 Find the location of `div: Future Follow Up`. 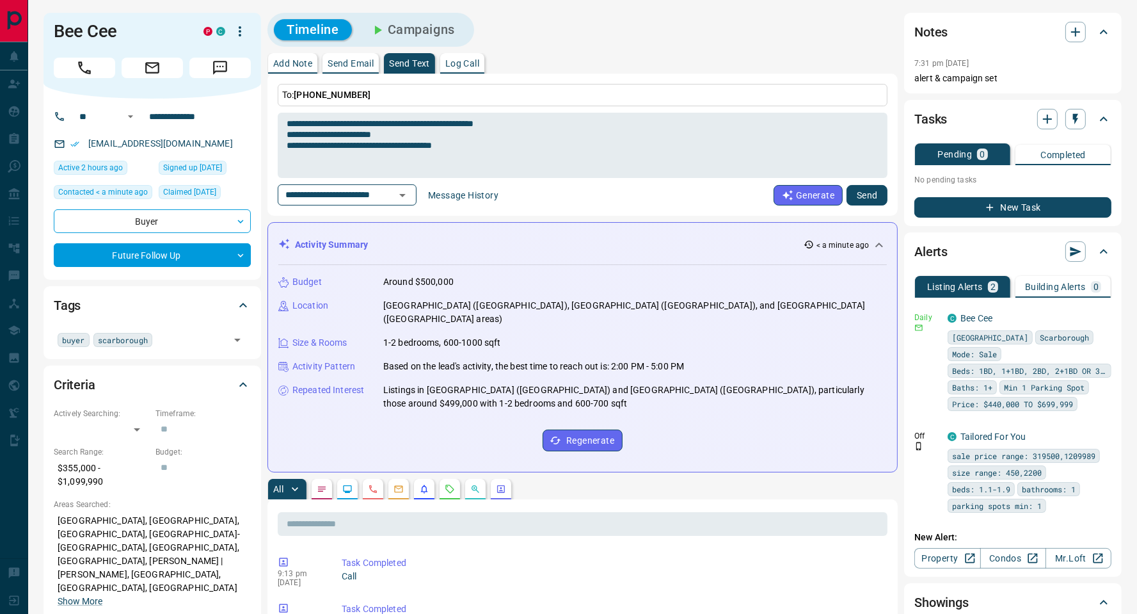

div: Future Follow Up is located at coordinates (152, 255).